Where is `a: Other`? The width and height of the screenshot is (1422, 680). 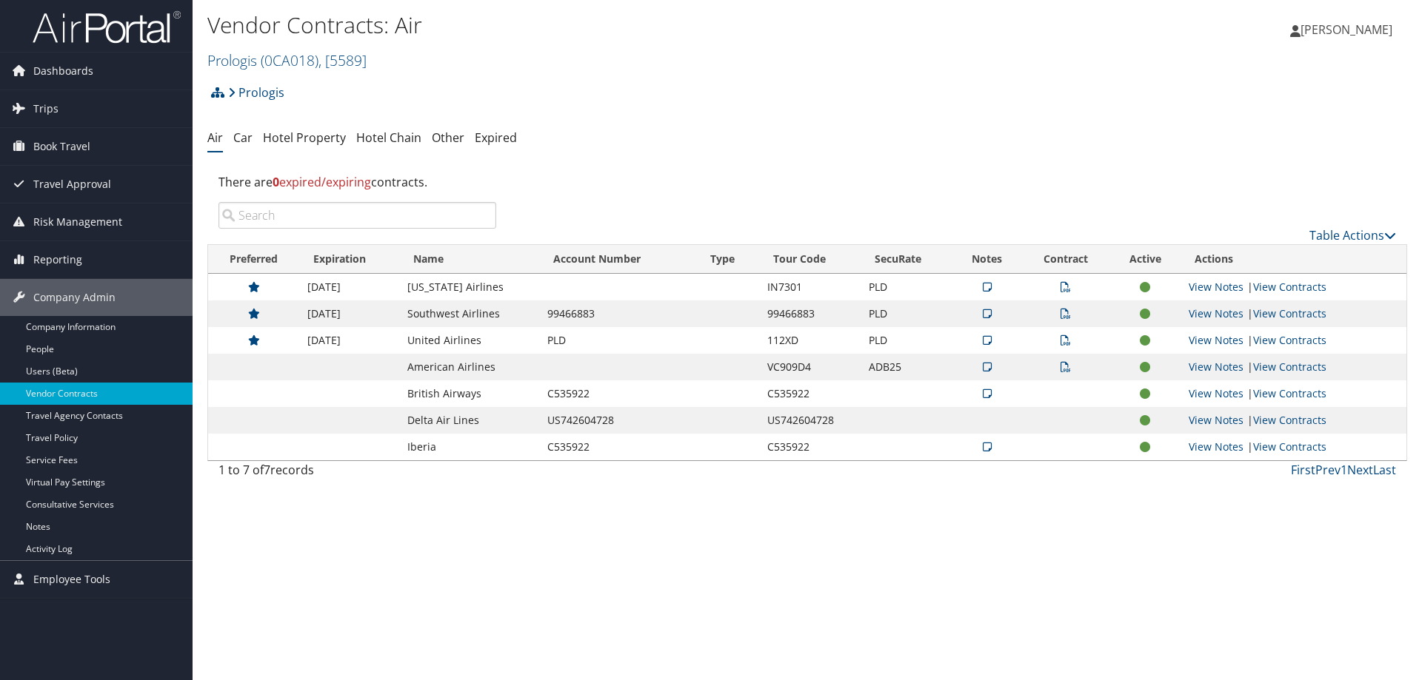 a: Other is located at coordinates (448, 138).